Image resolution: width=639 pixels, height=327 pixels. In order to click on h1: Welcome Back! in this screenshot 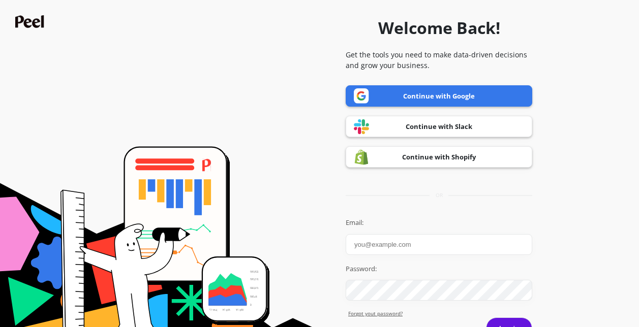, I will do `click(439, 28)`.